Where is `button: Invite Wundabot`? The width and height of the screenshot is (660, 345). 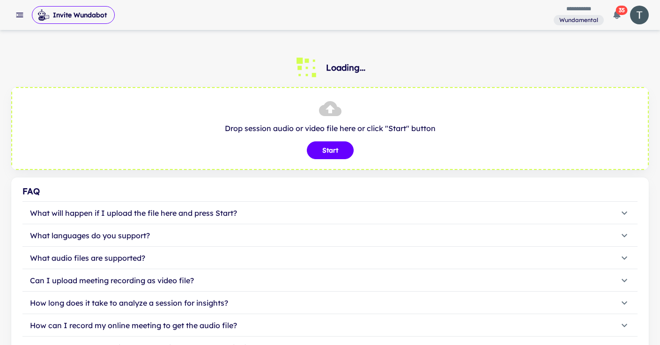
button: Invite Wundabot is located at coordinates (73, 15).